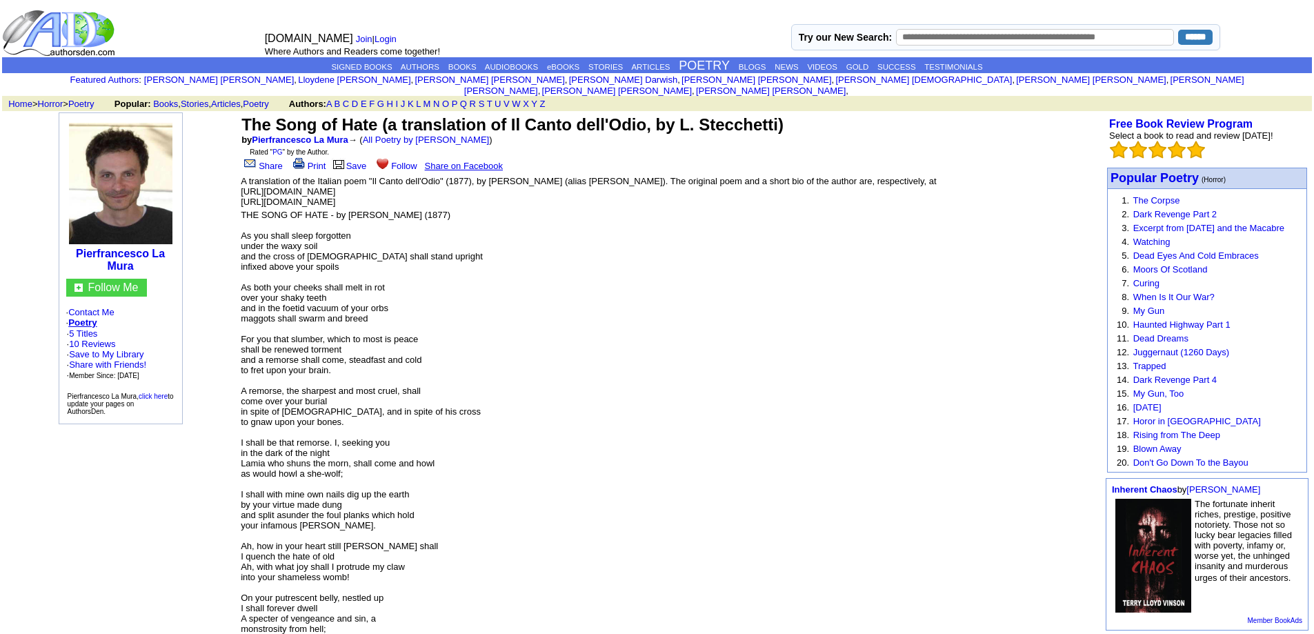 The image size is (1314, 634). I want to click on a: L, so click(418, 103).